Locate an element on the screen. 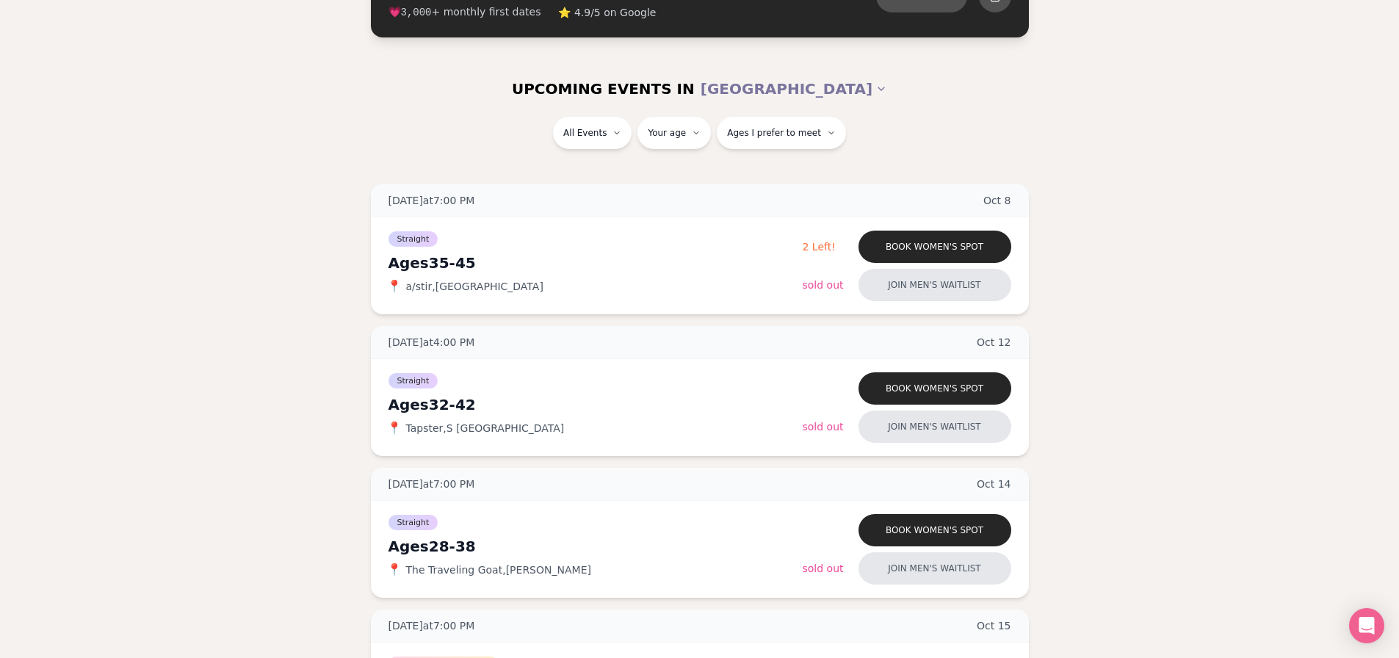  span: ⭐ 4.9/5 on Google is located at coordinates (607, 12).